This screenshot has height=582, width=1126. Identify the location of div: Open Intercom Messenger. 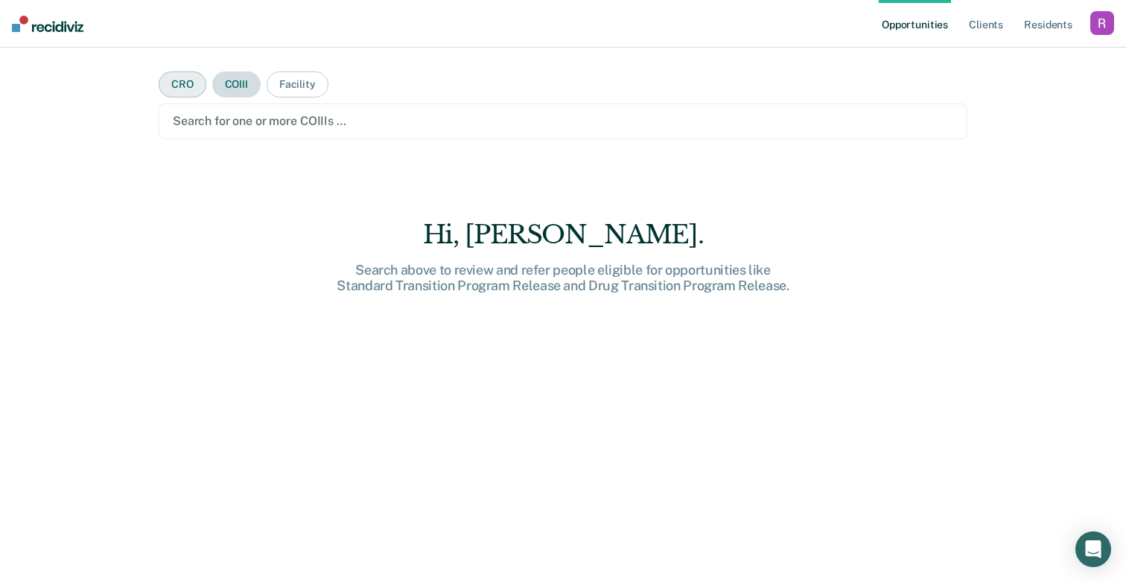
(1093, 550).